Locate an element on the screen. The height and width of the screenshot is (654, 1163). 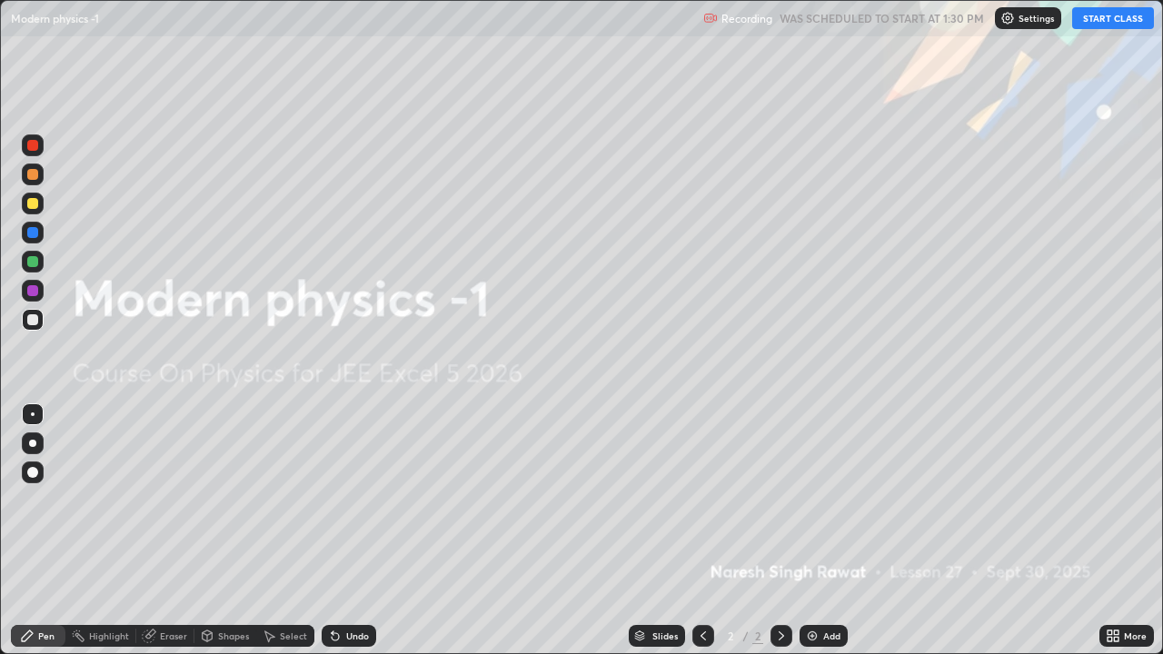
div: Highlight is located at coordinates (109, 636).